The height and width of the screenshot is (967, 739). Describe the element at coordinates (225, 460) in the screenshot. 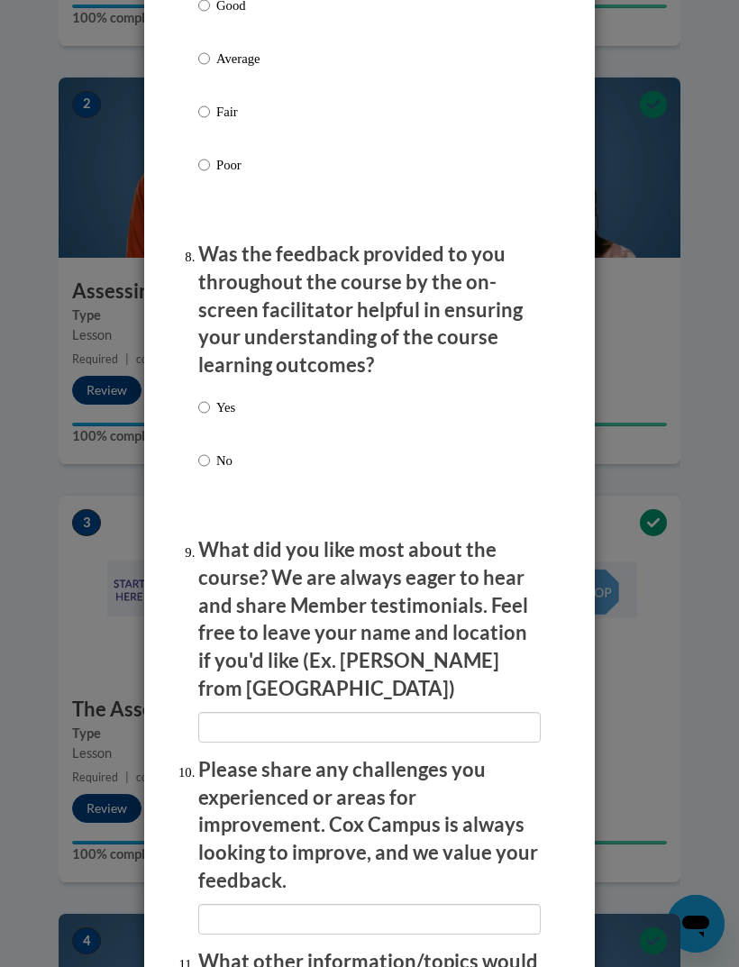

I see `p: No` at that location.